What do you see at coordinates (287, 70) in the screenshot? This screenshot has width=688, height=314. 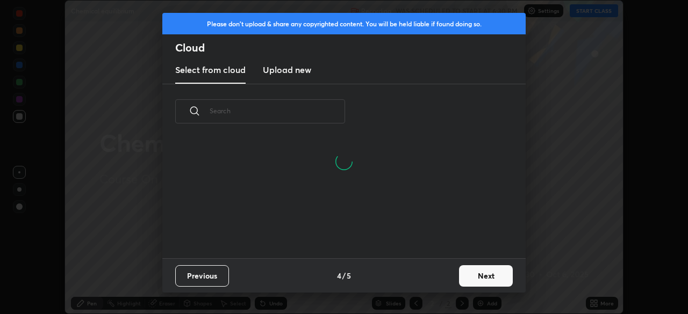 I see `h3: Upload new` at bounding box center [287, 70].